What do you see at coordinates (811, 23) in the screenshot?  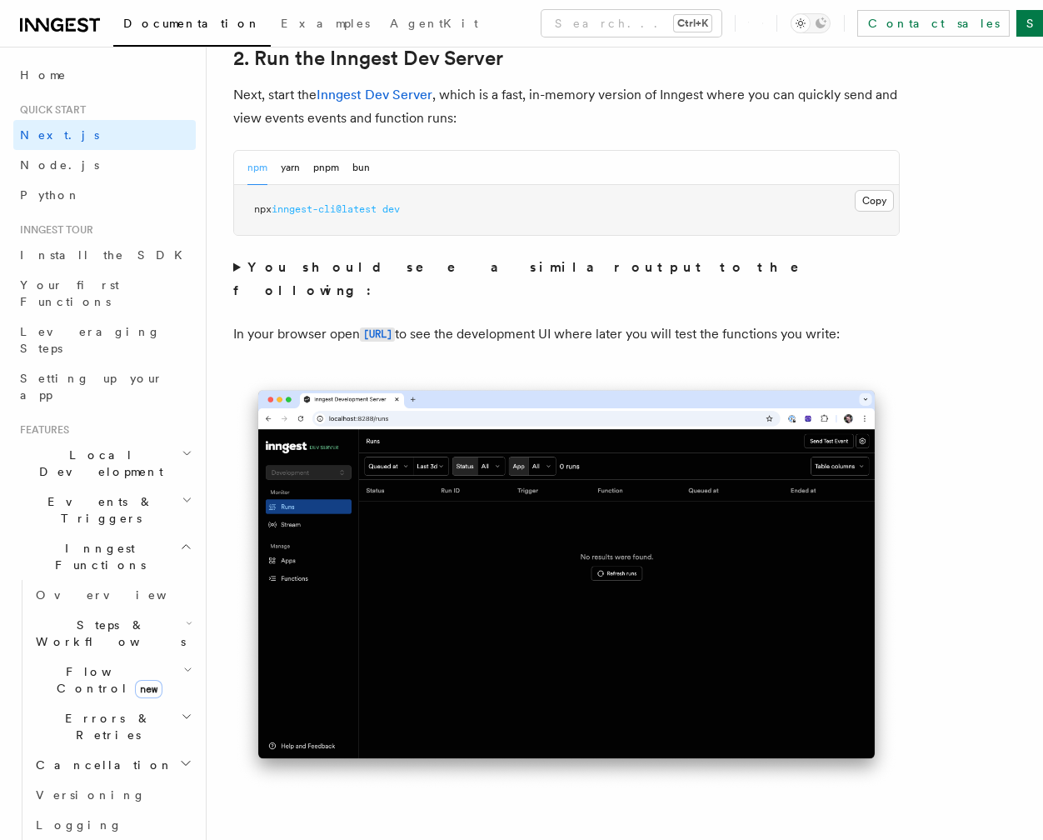 I see `button: Toggle dark mode` at bounding box center [811, 23].